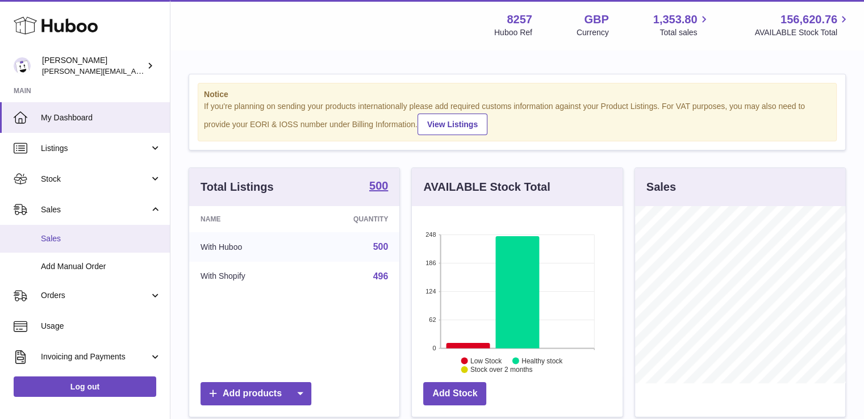 This screenshot has width=864, height=419. What do you see at coordinates (256, 394) in the screenshot?
I see `a: Add products` at bounding box center [256, 394].